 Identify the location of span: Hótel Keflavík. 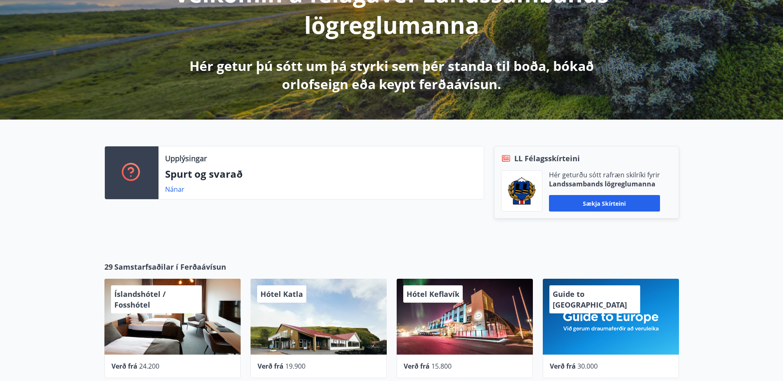
(433, 294).